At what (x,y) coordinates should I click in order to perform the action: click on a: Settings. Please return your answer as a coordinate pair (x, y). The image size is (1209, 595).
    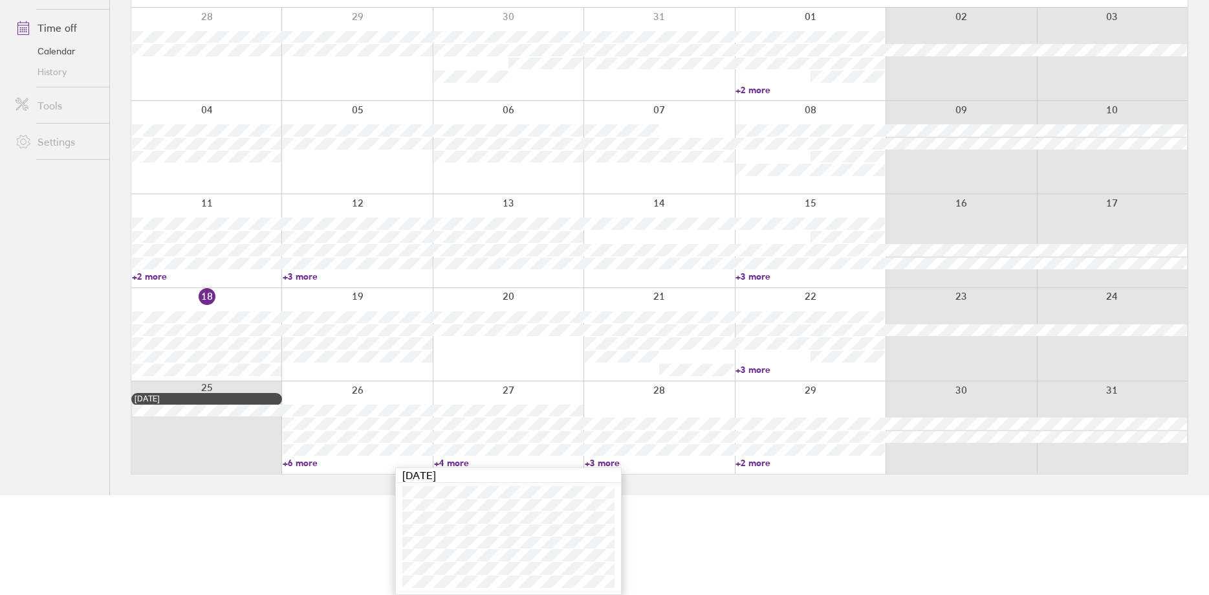
    Looking at the image, I should click on (57, 142).